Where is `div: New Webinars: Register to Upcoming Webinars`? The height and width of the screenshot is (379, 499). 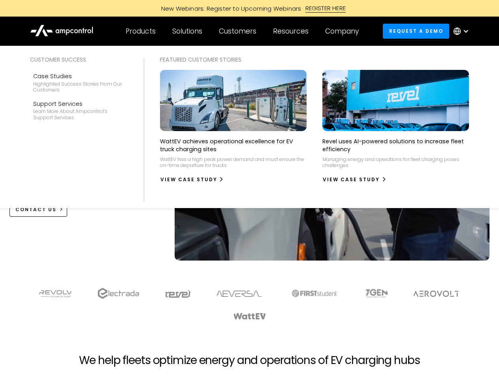
div: New Webinars: Register to Upcoming Webinars is located at coordinates (229, 8).